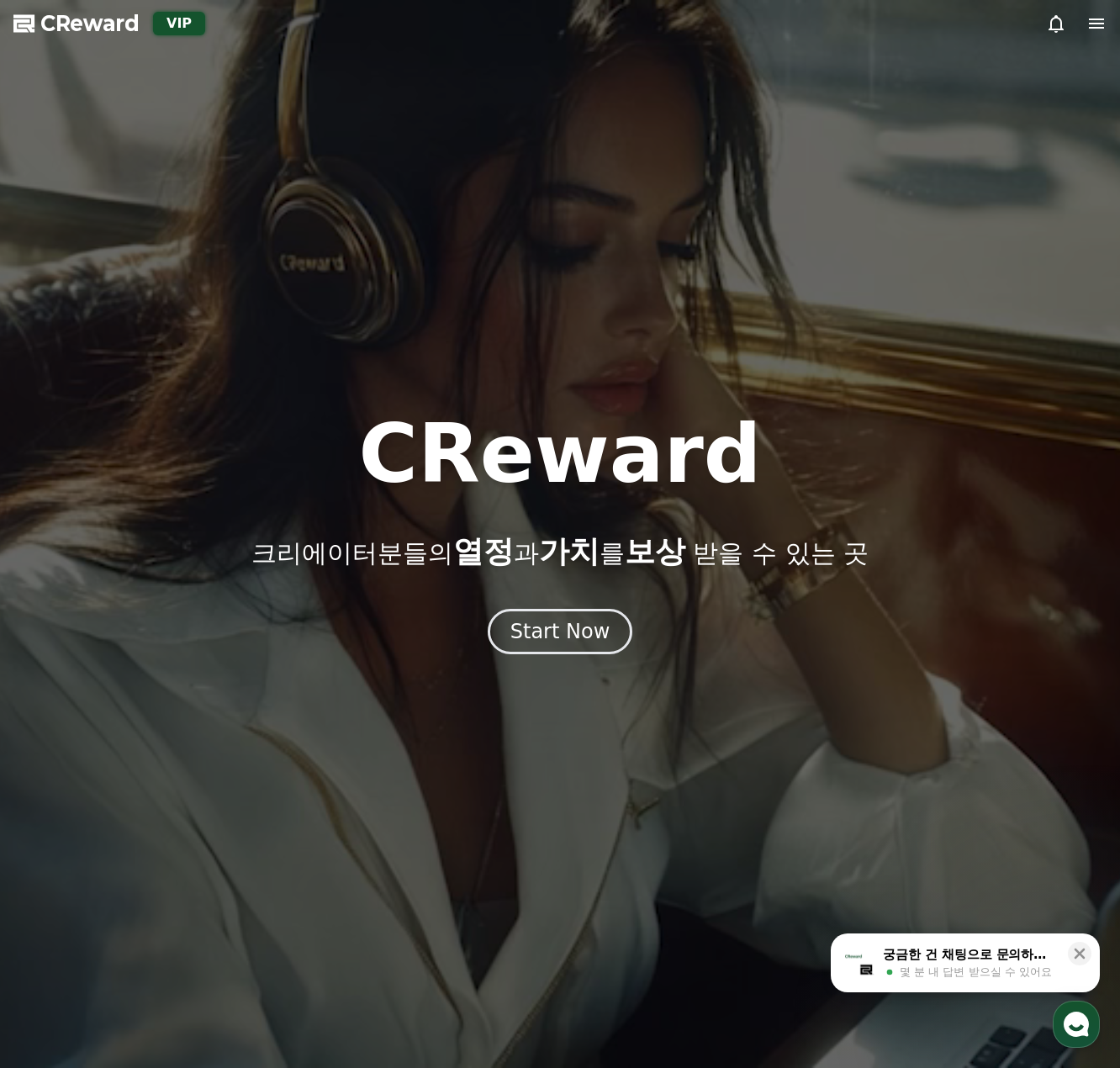 This screenshot has width=1120, height=1068. Describe the element at coordinates (179, 24) in the screenshot. I see `div: VIP` at that location.